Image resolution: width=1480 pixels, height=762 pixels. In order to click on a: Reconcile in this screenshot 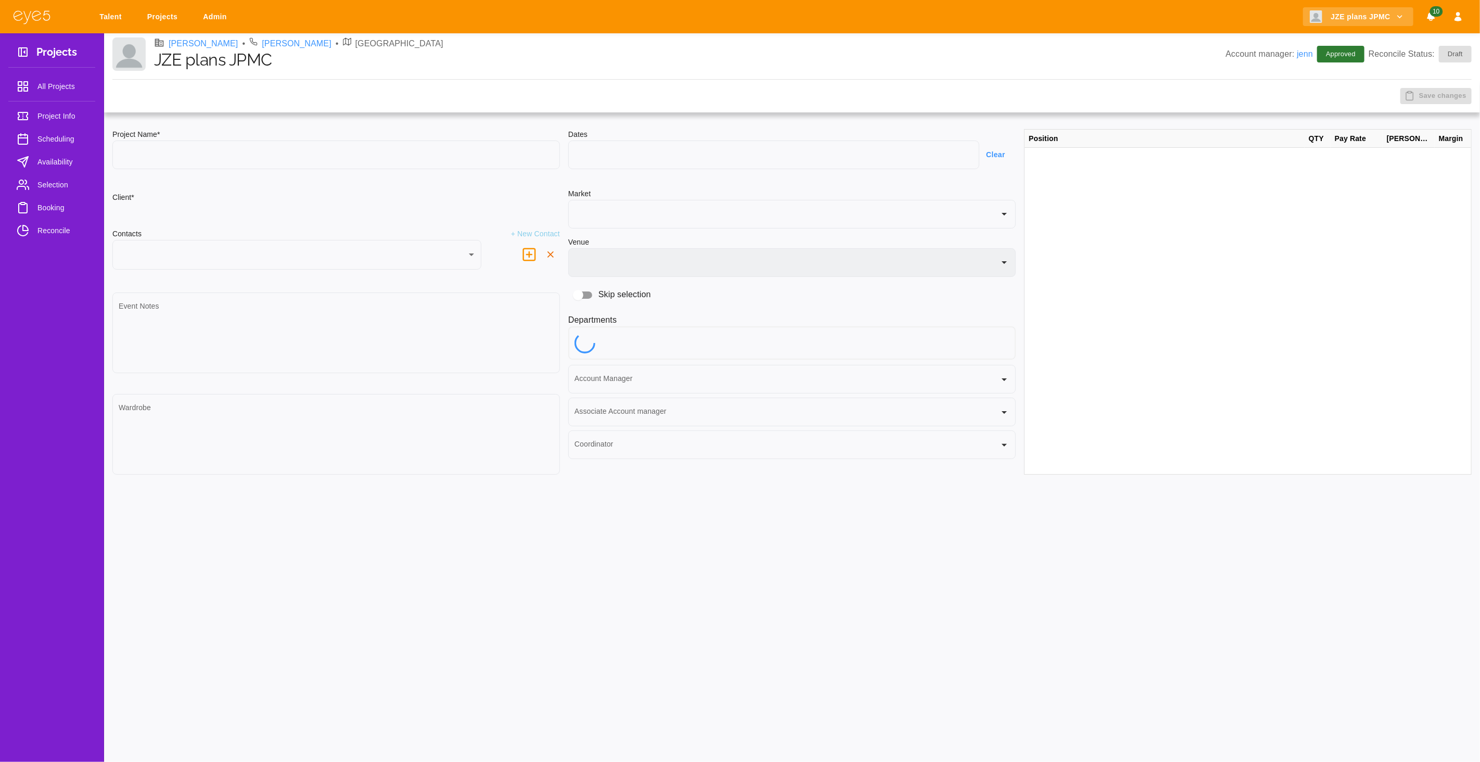, I will do `click(52, 231)`.